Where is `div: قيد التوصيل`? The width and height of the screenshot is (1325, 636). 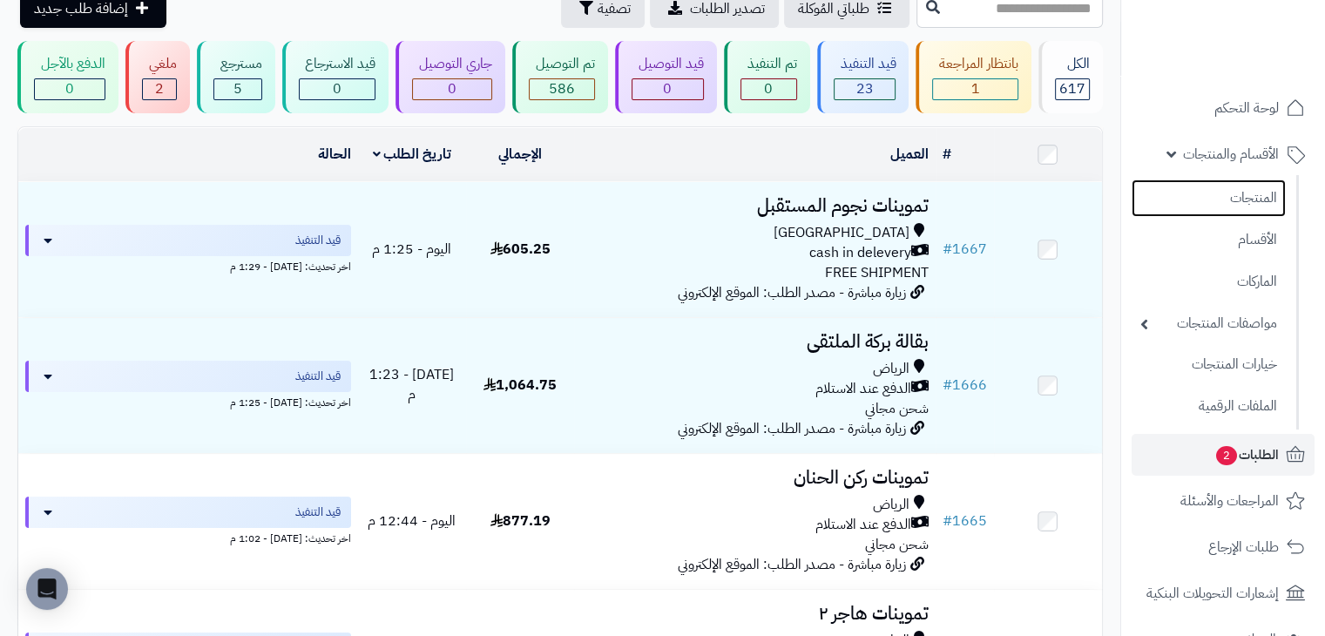
div: قيد التوصيل is located at coordinates (667, 64).